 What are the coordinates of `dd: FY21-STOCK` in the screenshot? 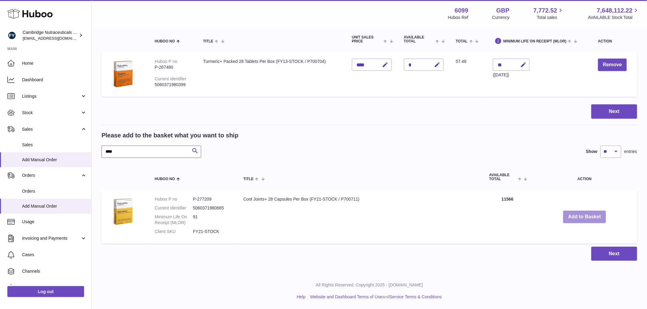 It's located at (212, 232).